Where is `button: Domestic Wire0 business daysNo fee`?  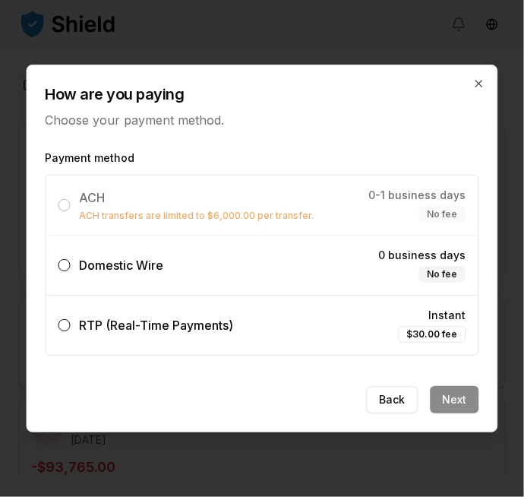
button: Domestic Wire0 business daysNo fee is located at coordinates (65, 265).